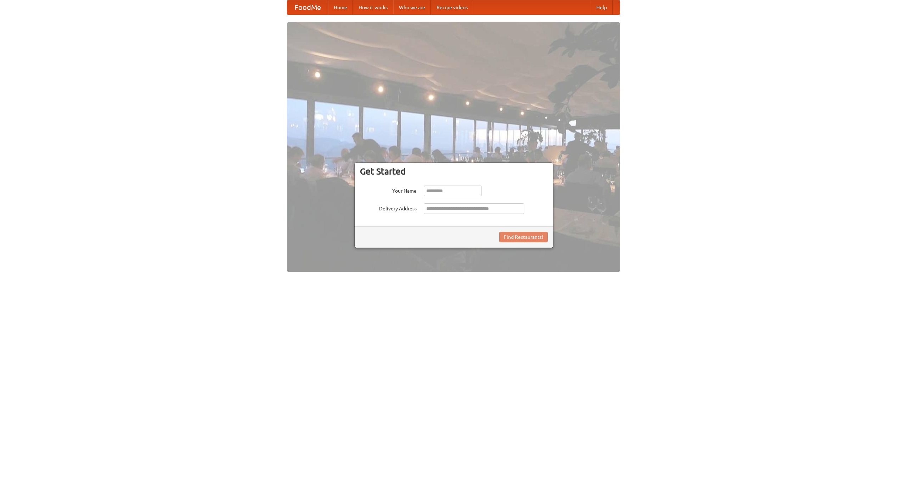 The height and width of the screenshot is (502, 907). Describe the element at coordinates (452, 7) in the screenshot. I see `a: Recipe videos` at that location.